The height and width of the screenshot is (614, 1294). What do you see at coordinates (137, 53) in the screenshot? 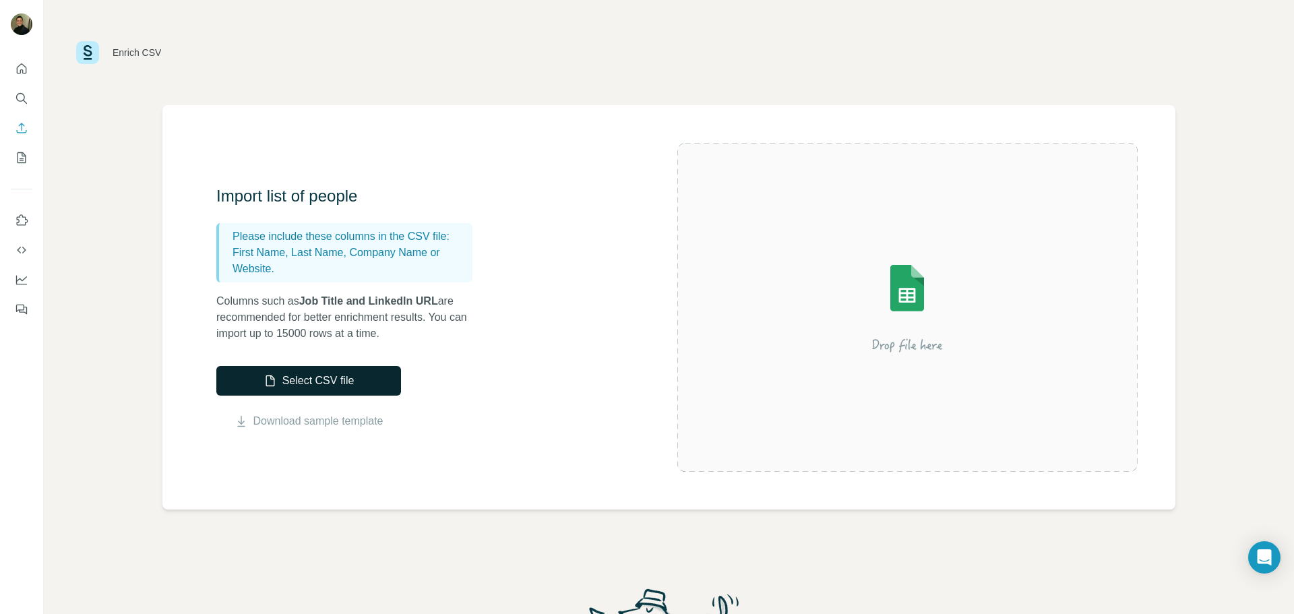
I see `div: Enrich CSV` at bounding box center [137, 53].